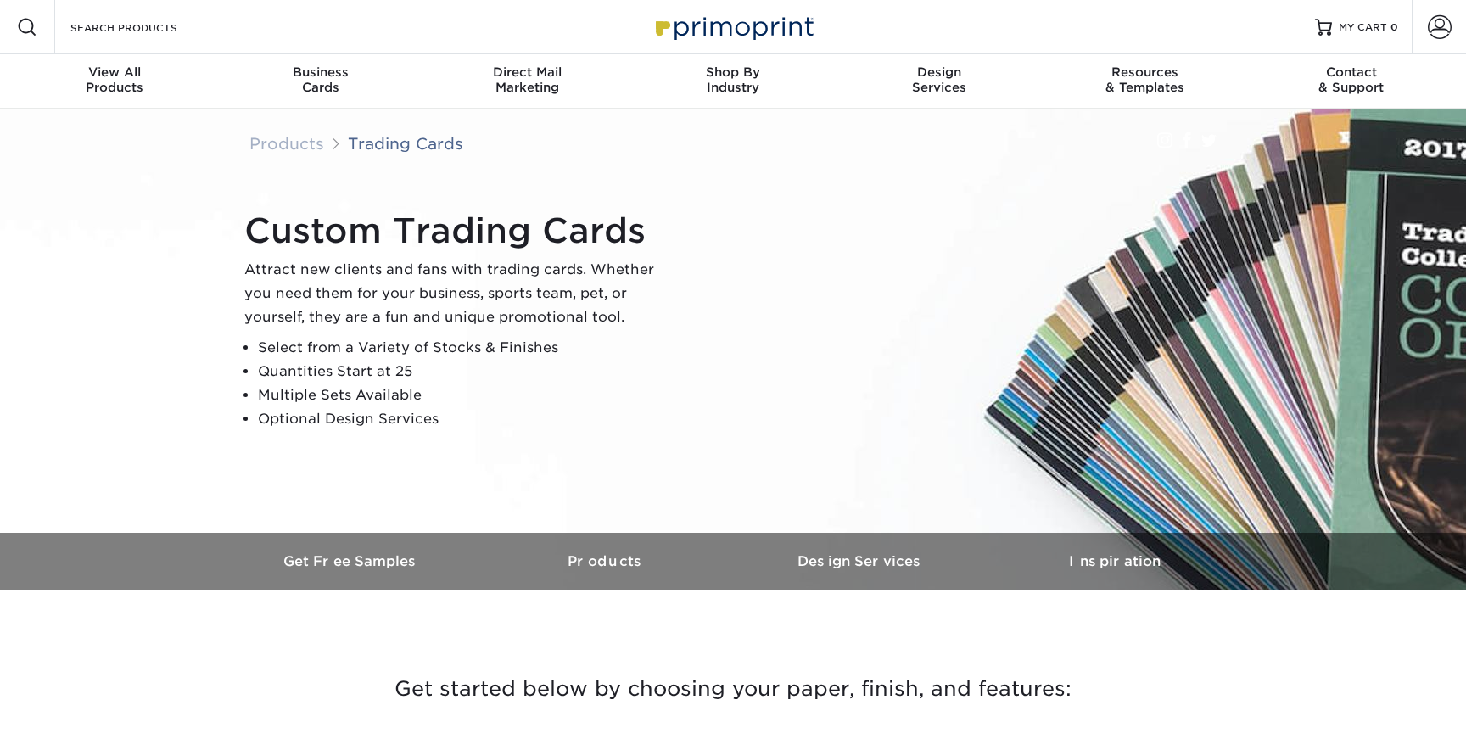  What do you see at coordinates (1144, 72) in the screenshot?
I see `span: Resources` at bounding box center [1144, 72].